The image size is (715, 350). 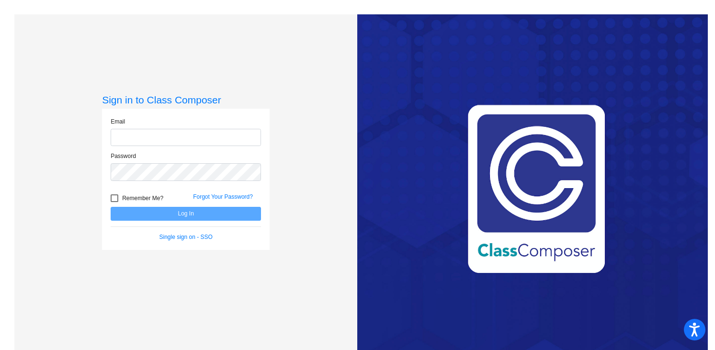 What do you see at coordinates (118, 122) in the screenshot?
I see `label: Email` at bounding box center [118, 122].